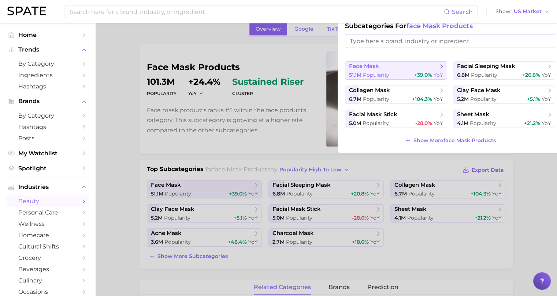  What do you see at coordinates (48, 281) in the screenshot?
I see `a: culinary` at bounding box center [48, 281].